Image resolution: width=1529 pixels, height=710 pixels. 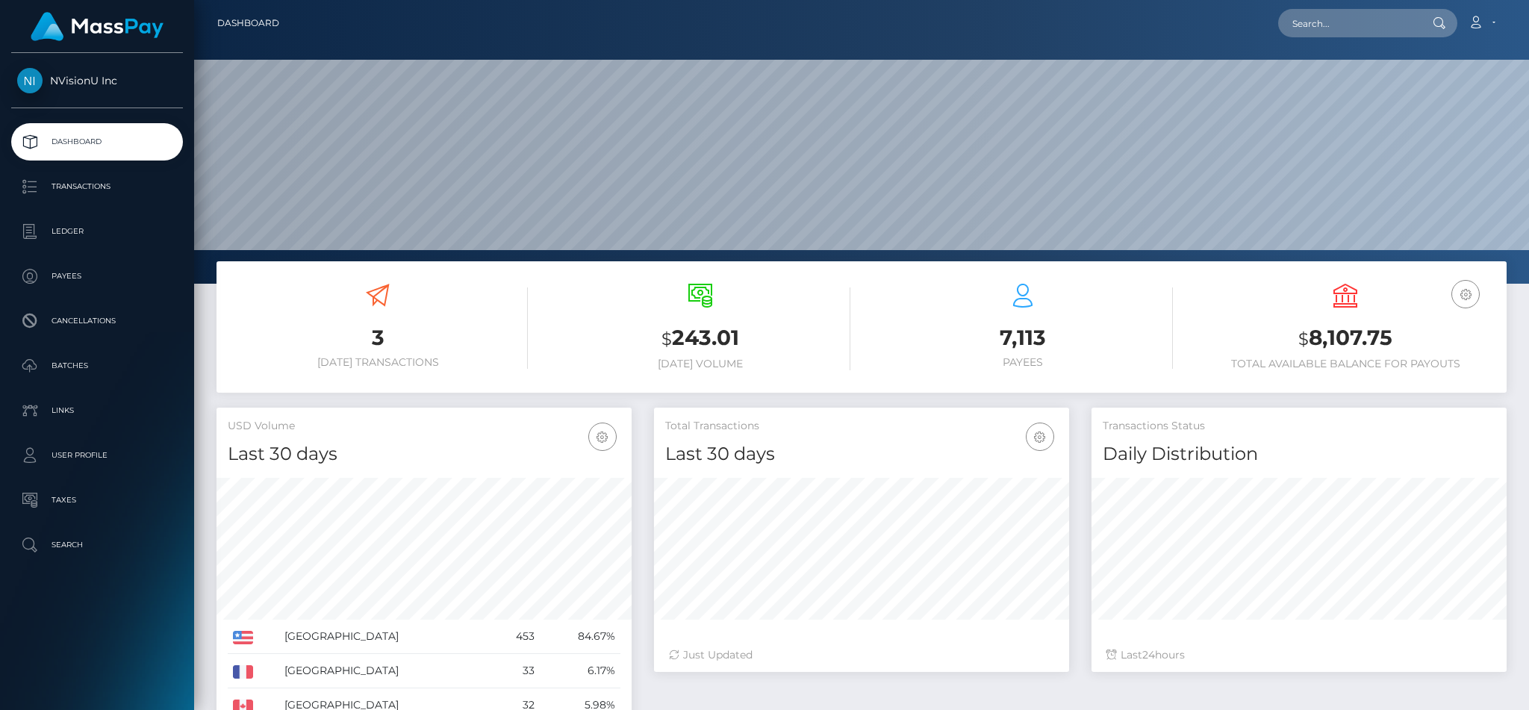 What do you see at coordinates (243, 672) in the screenshot?
I see `img: FR.png` at bounding box center [243, 672].